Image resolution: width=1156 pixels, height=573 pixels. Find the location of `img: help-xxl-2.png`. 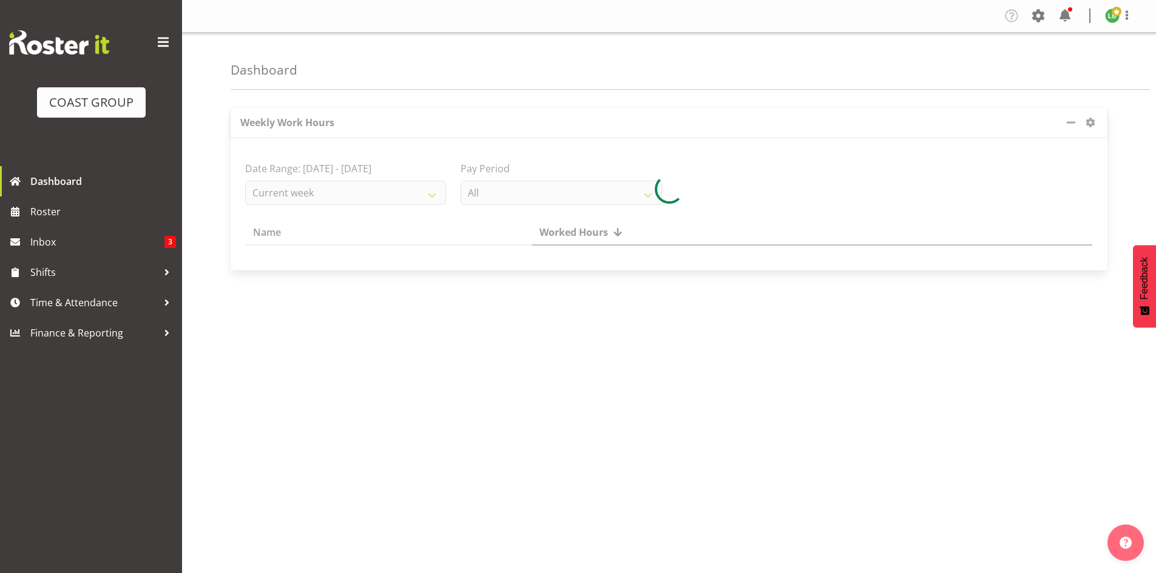

img: help-xxl-2.png is located at coordinates (1125, 543).